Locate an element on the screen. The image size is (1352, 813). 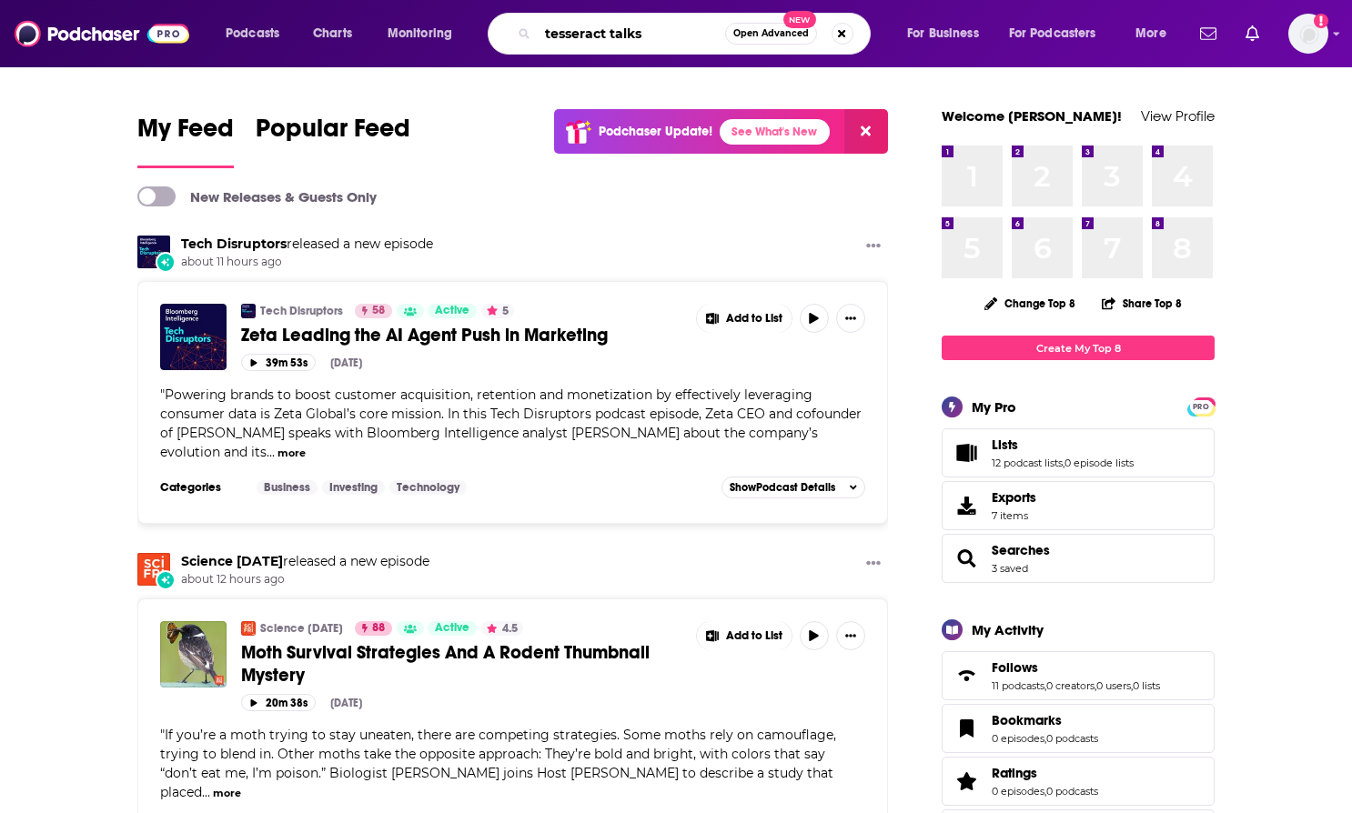
button: 4.5 is located at coordinates (502, 628).